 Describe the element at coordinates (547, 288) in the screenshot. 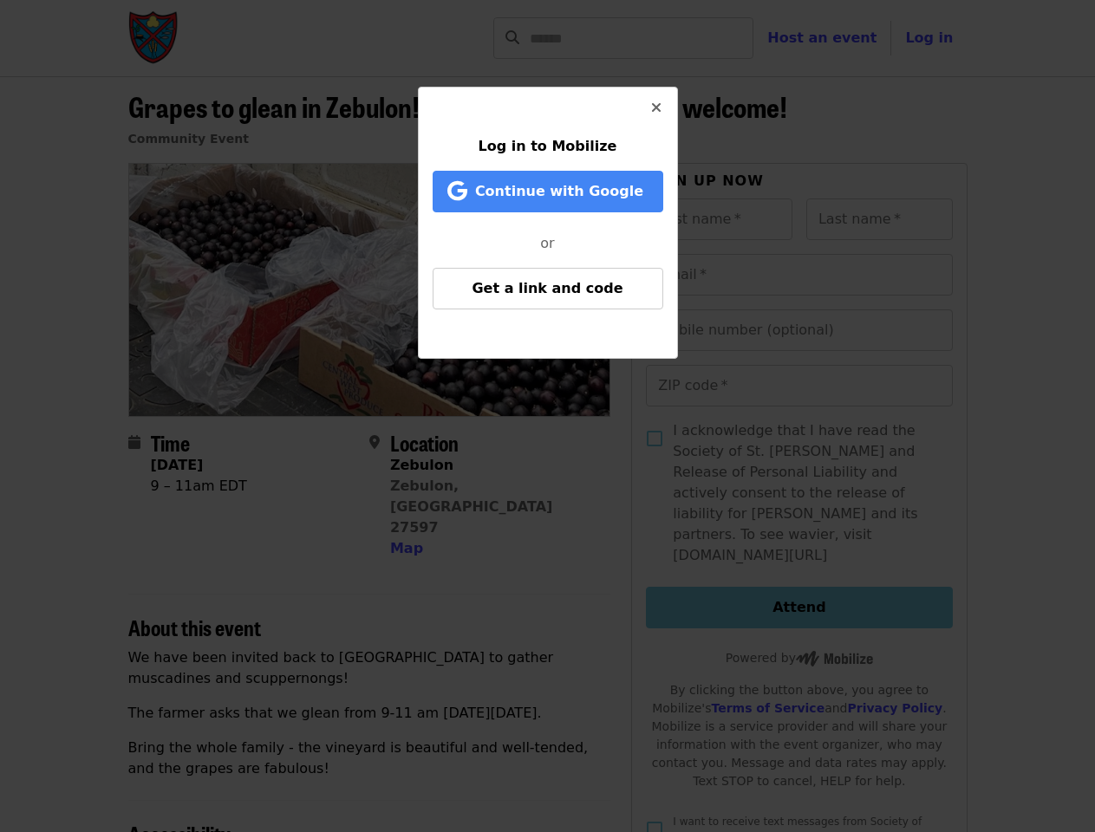

I see `span: Get a link and code` at that location.